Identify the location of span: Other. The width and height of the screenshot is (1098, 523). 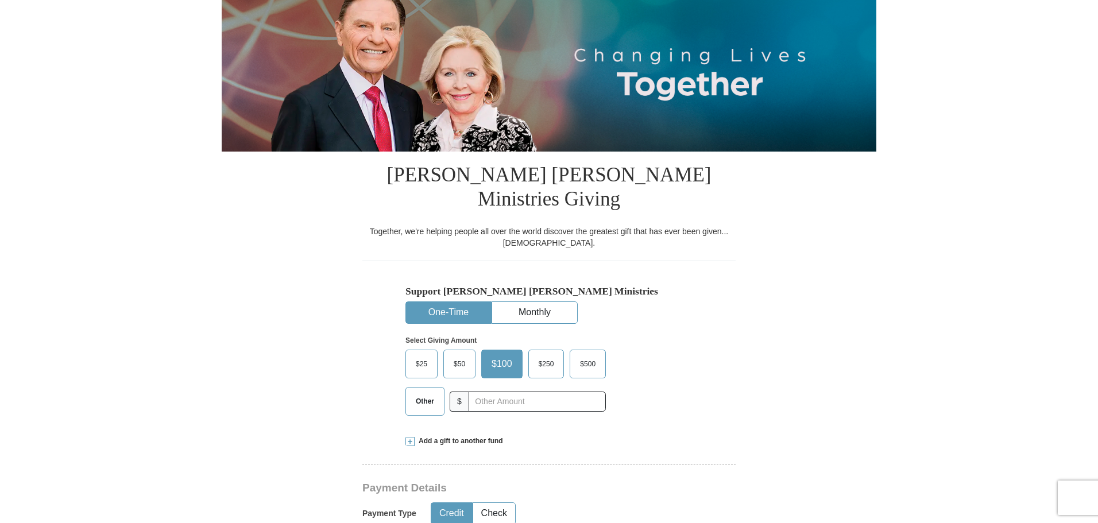
(425, 402).